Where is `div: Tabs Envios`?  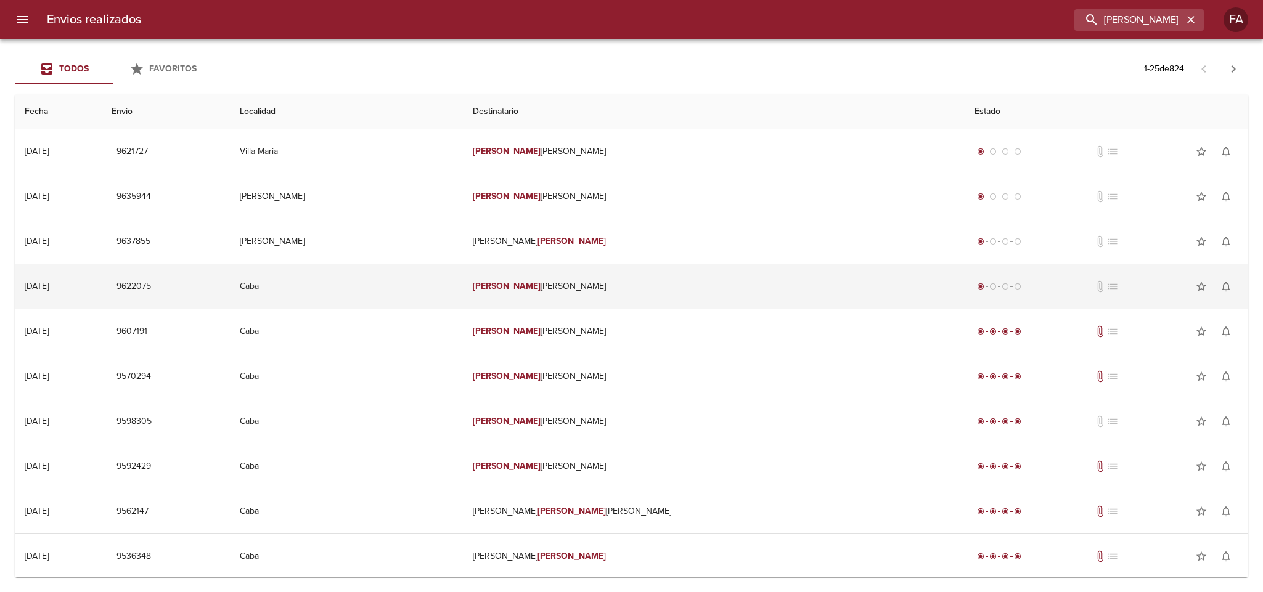
div: Tabs Envios is located at coordinates (113, 69).